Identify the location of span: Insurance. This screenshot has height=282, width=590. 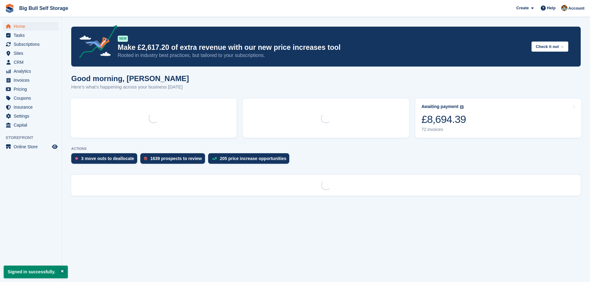
(32, 107).